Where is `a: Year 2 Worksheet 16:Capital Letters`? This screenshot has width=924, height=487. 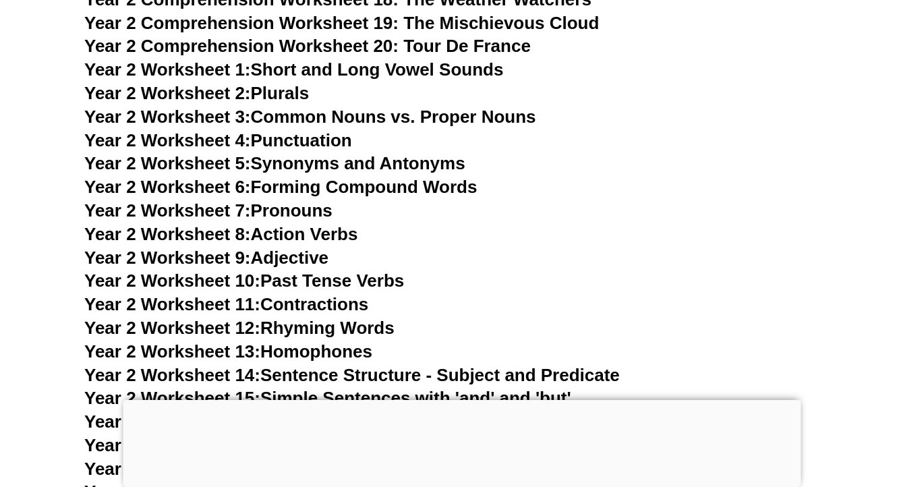 a: Year 2 Worksheet 16:Capital Letters is located at coordinates (233, 422).